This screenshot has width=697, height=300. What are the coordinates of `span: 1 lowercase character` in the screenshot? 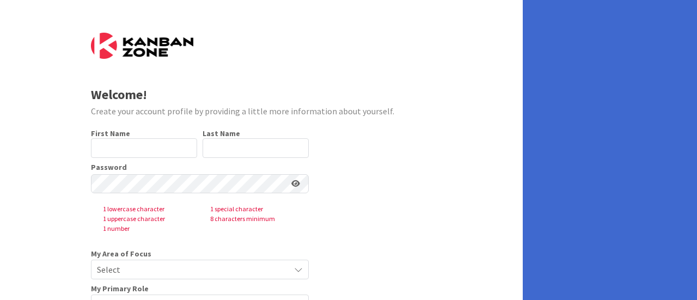 It's located at (148, 209).